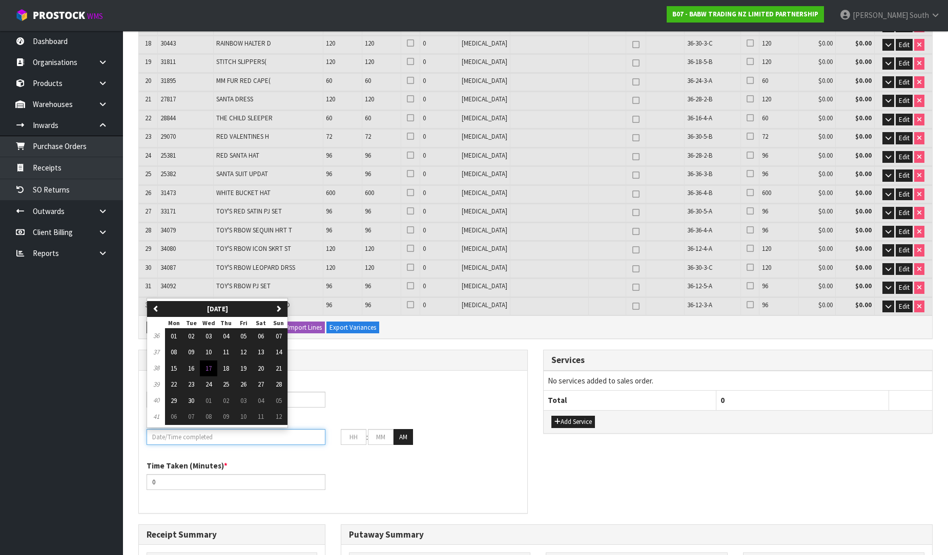 The height and width of the screenshot is (555, 948). Describe the element at coordinates (261, 353) in the screenshot. I see `button: 13` at that location.